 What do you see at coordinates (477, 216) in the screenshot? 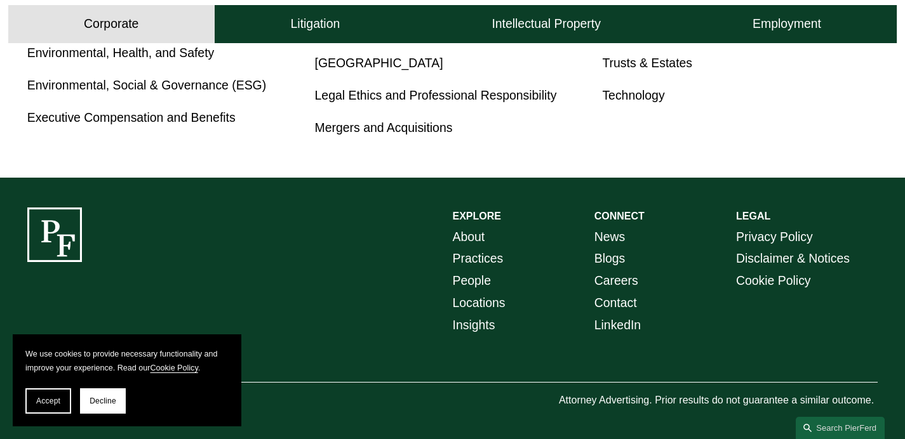
I see `strong: EXPLORE` at bounding box center [477, 216].